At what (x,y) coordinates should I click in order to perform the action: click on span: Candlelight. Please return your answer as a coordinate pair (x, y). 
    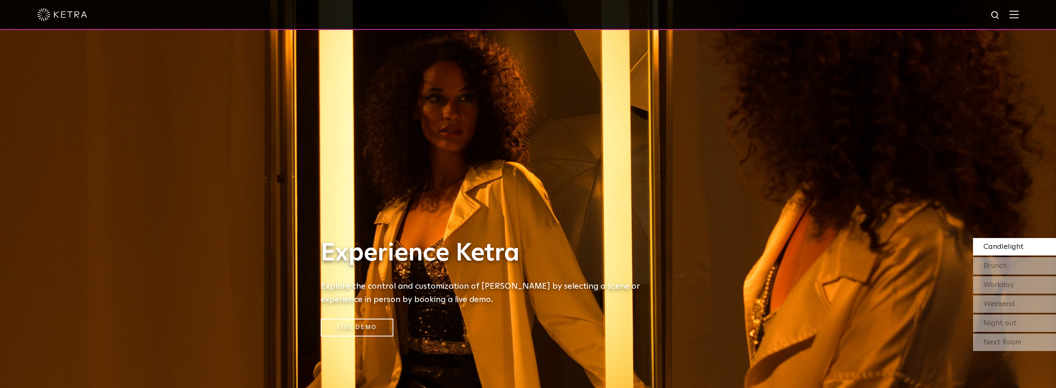
    Looking at the image, I should click on (1004, 247).